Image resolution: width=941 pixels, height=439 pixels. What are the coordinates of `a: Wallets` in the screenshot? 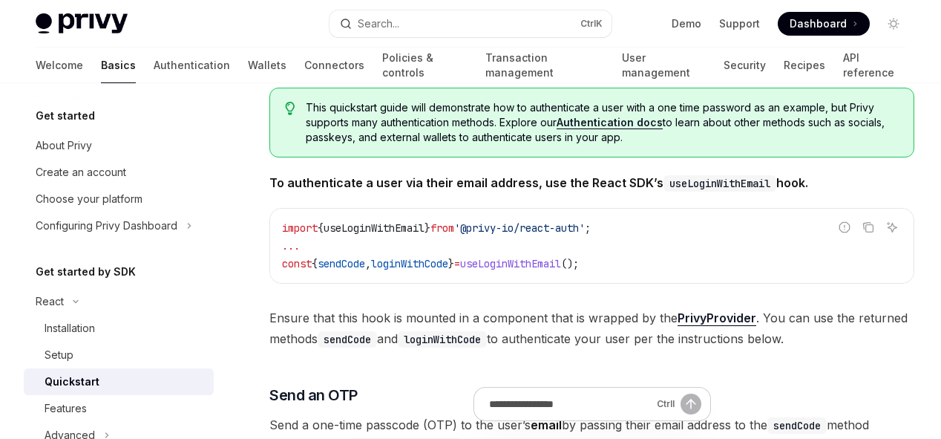 It's located at (267, 65).